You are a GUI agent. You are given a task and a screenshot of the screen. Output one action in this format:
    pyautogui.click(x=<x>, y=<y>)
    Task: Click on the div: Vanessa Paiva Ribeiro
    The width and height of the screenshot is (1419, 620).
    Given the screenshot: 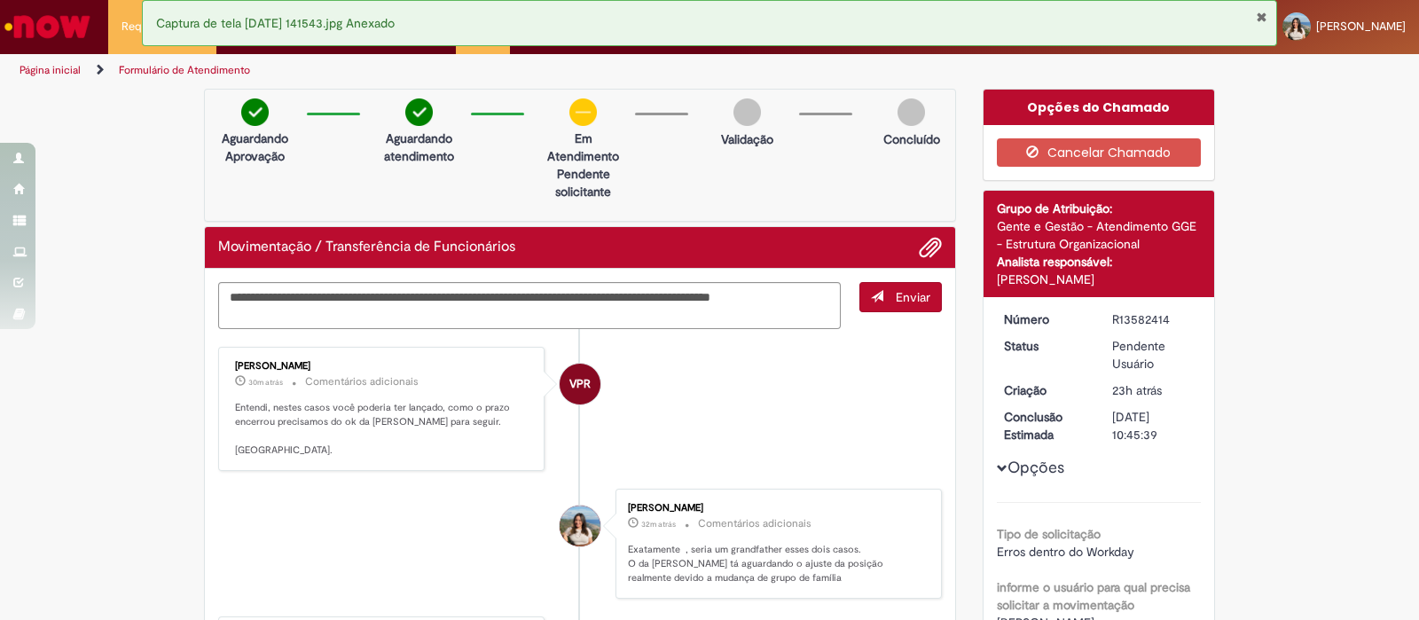 What is the action you would take?
    pyautogui.click(x=580, y=384)
    